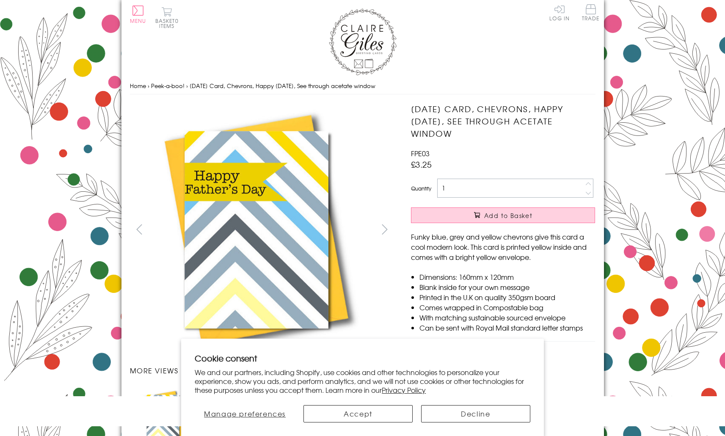 The width and height of the screenshot is (725, 436). Describe the element at coordinates (138, 14) in the screenshot. I see `button: Menu` at that location.